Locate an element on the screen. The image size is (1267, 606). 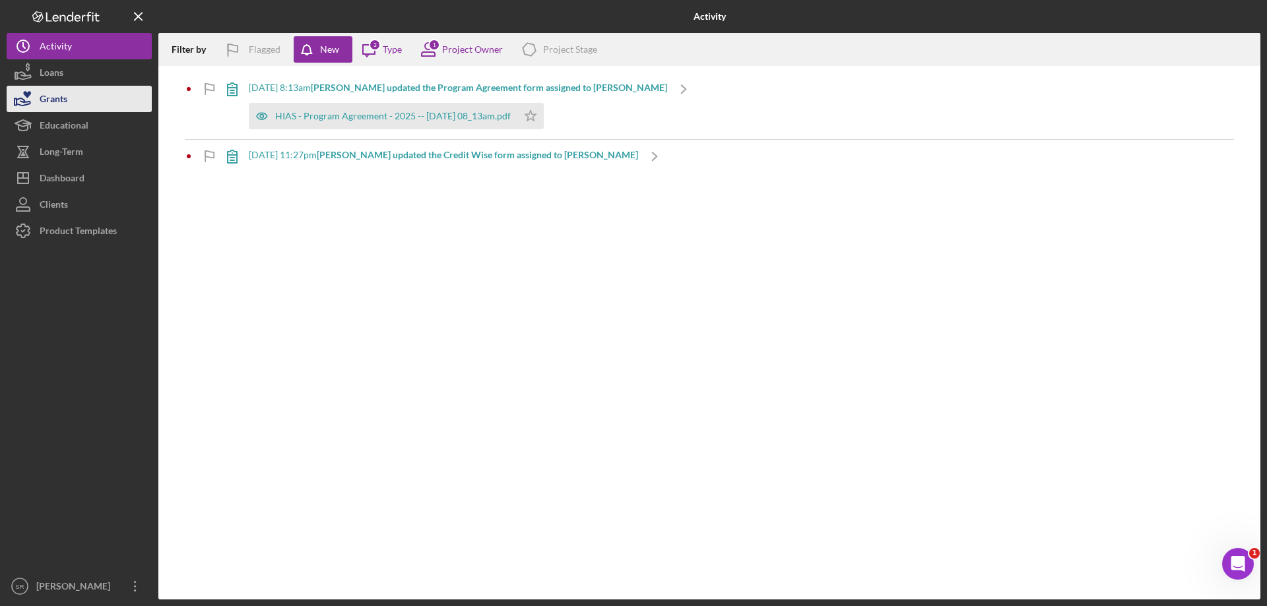
div: Filter by is located at coordinates (193, 49).